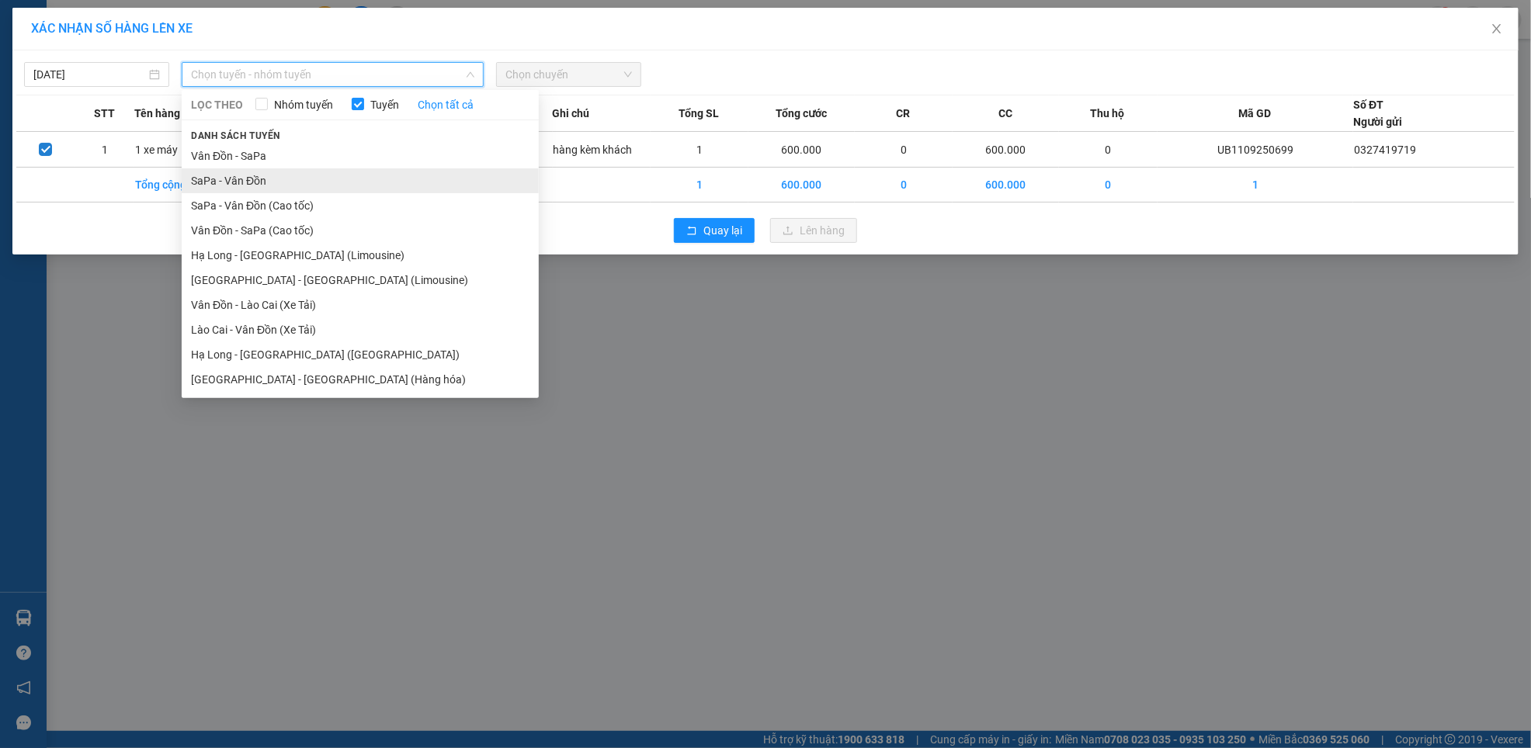 This screenshot has height=748, width=1531. What do you see at coordinates (723, 231) in the screenshot?
I see `span: Quay lại` at bounding box center [723, 231].